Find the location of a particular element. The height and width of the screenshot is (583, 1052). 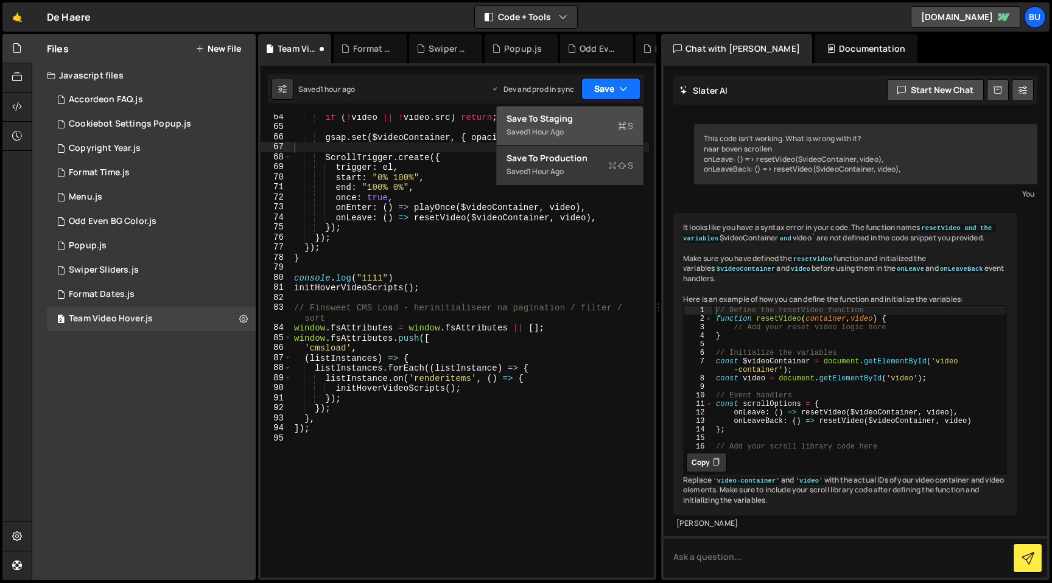

div: 83 is located at coordinates (276, 312).